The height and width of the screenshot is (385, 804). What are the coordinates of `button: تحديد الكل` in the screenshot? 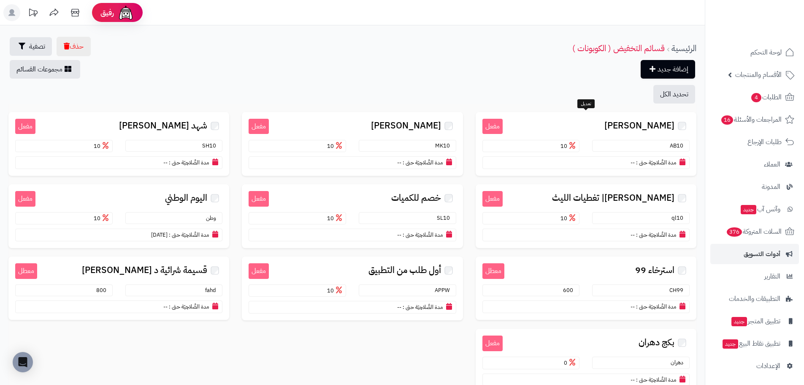 It's located at (674, 94).